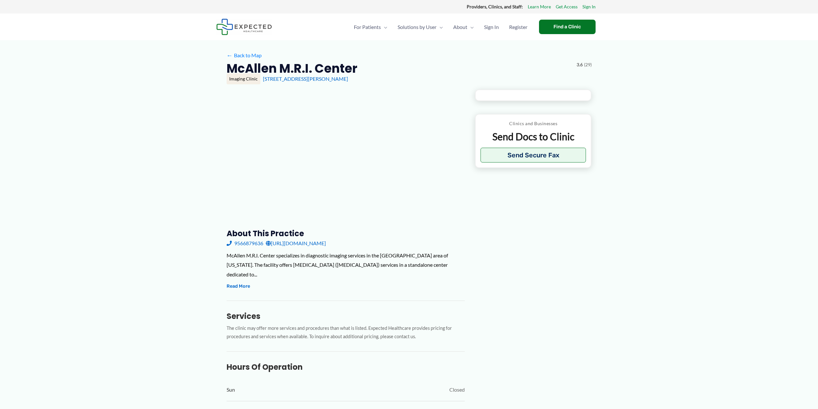 The image size is (818, 409). I want to click on span: Closed, so click(457, 389).